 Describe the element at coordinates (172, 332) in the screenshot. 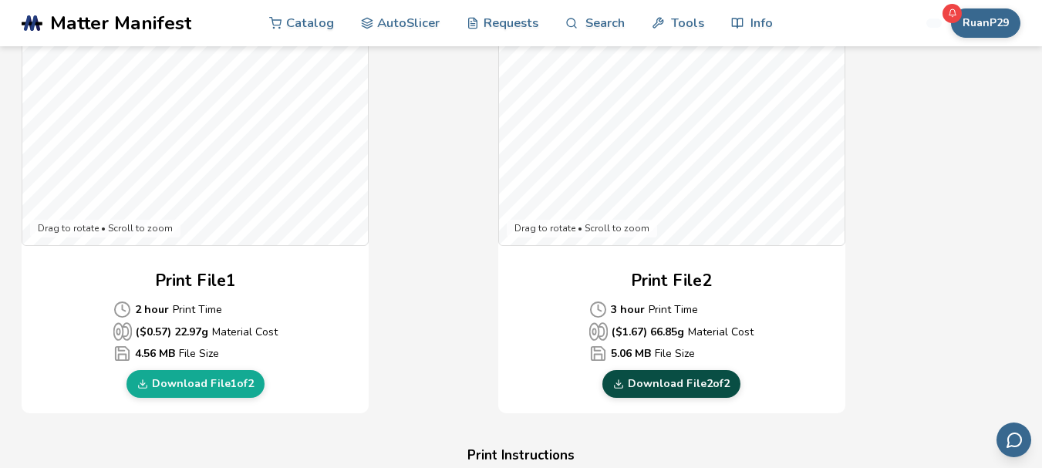

I see `b: ($ 0.57 ) 22.97 g` at that location.